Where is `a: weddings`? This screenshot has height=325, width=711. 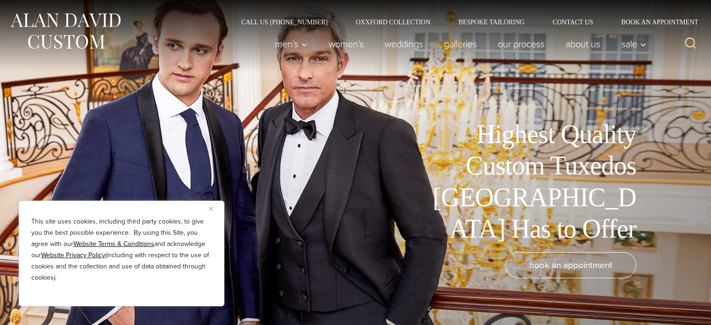 a: weddings is located at coordinates (404, 44).